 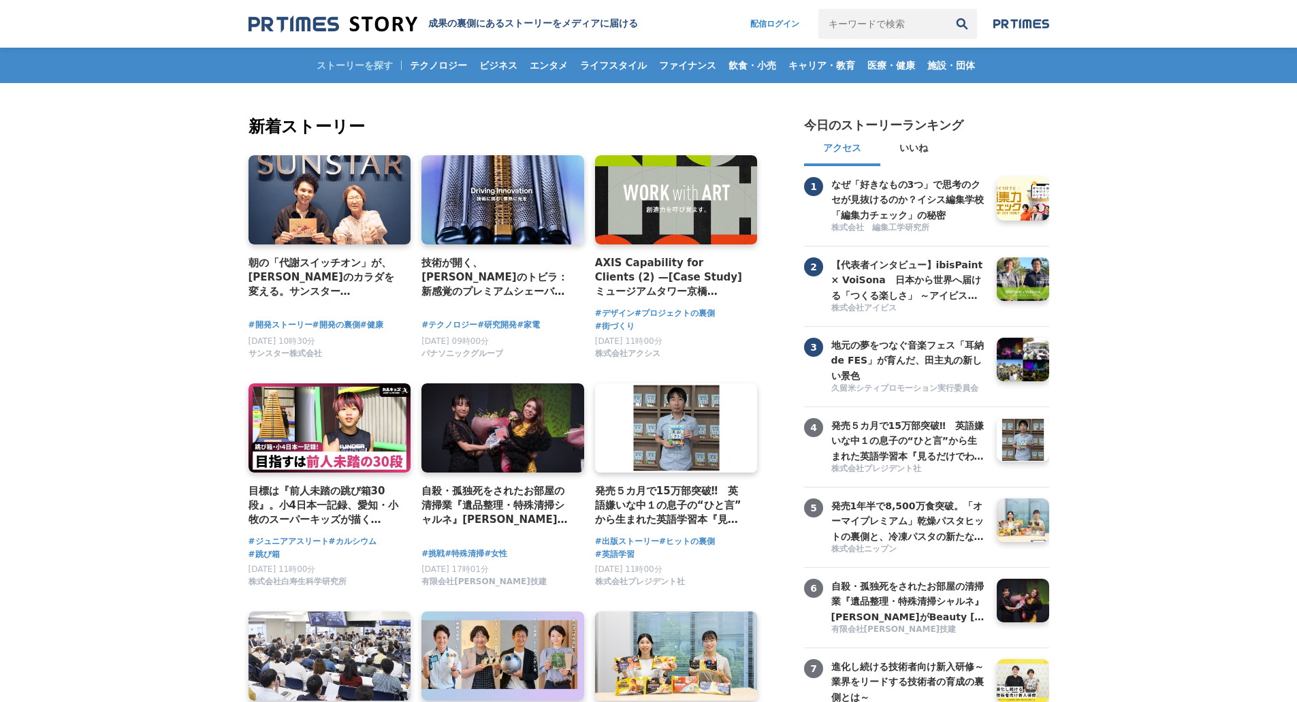 I want to click on span: 株式会社 編集工学研究所, so click(x=880, y=227).